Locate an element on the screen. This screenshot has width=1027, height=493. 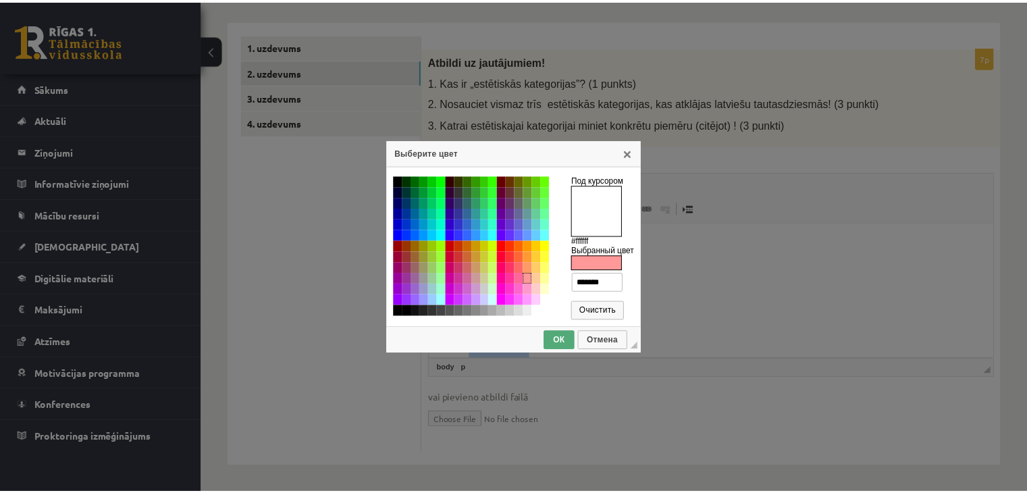
span: ОК is located at coordinates (564, 340).